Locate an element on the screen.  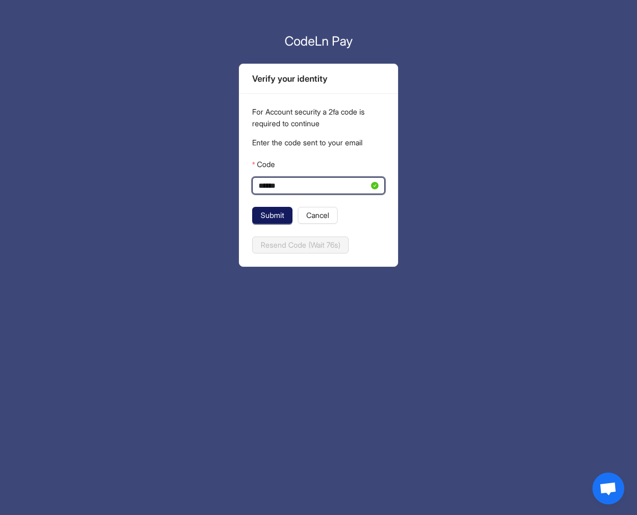
button: Resend Code (Wait 76s) is located at coordinates (300, 245).